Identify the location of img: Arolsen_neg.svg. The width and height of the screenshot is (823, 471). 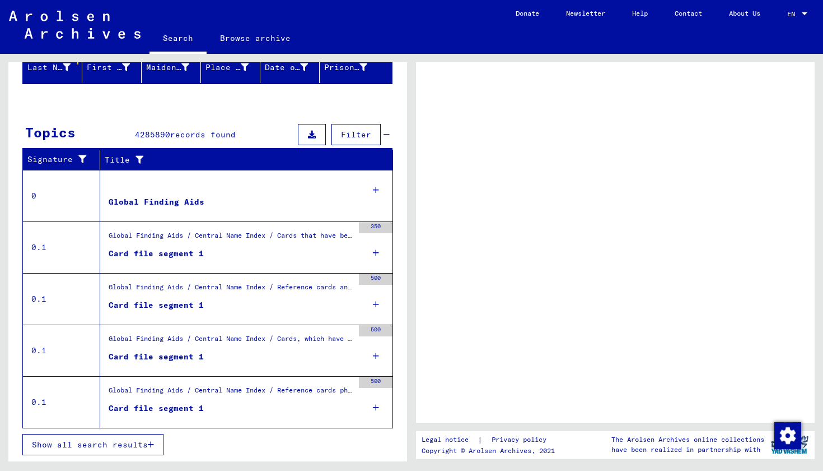
(74, 25).